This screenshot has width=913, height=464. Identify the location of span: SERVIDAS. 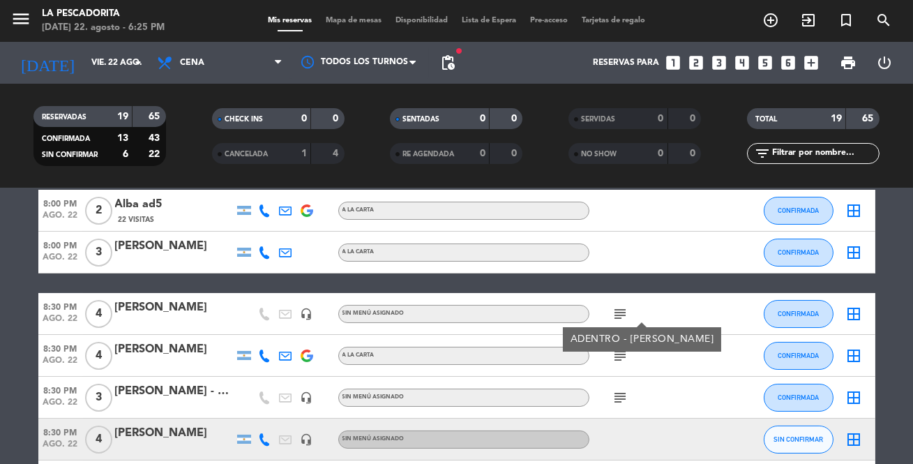
(598, 119).